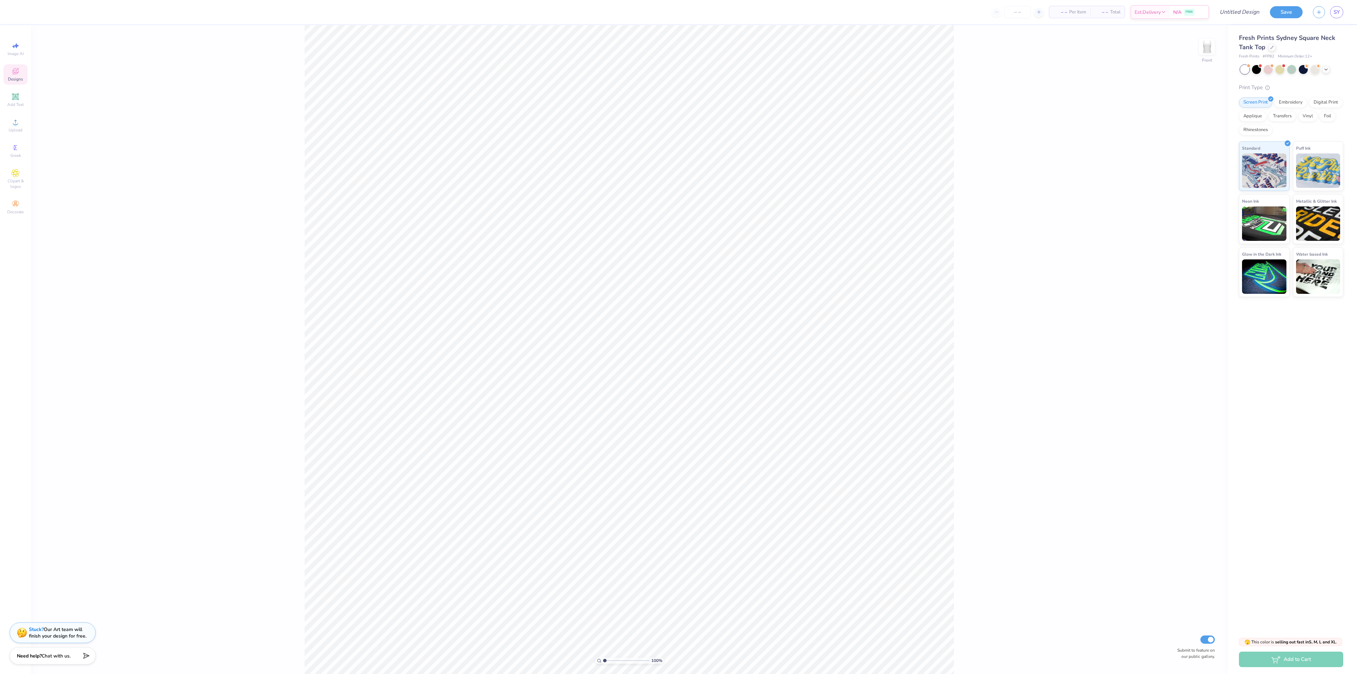  What do you see at coordinates (1264, 171) in the screenshot?
I see `img: Standard` at bounding box center [1264, 171].